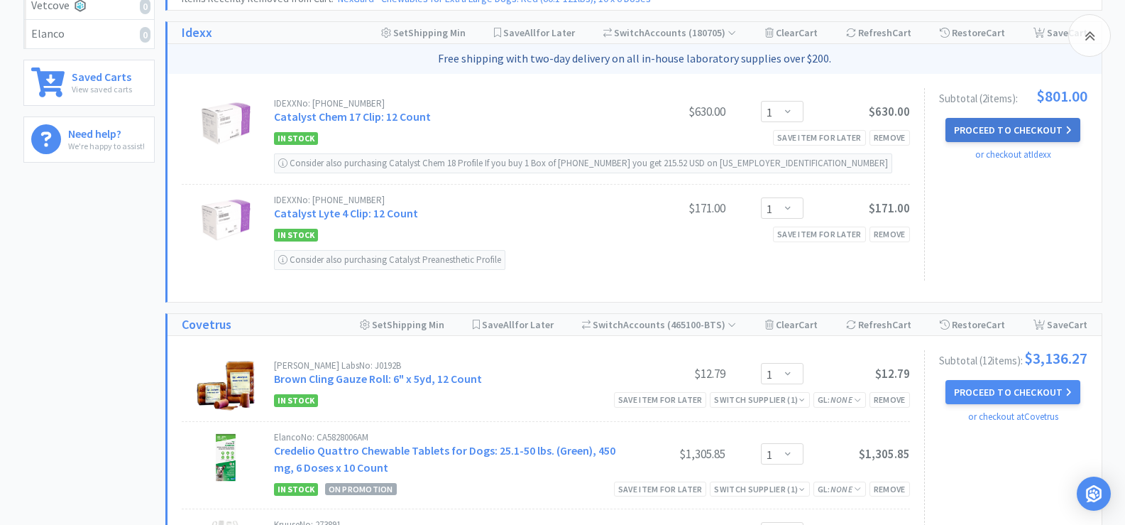 Image resolution: width=1125 pixels, height=525 pixels. I want to click on span: $801.00, so click(1062, 96).